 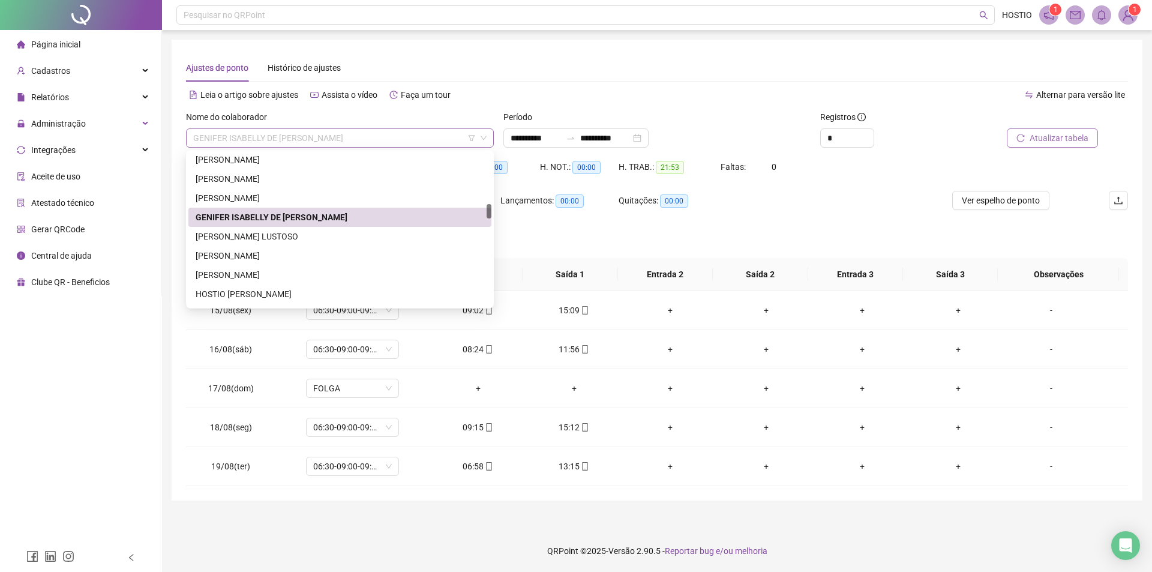 I want to click on footer: QRPoint © 2025 - 2.90.5 -, so click(x=657, y=551).